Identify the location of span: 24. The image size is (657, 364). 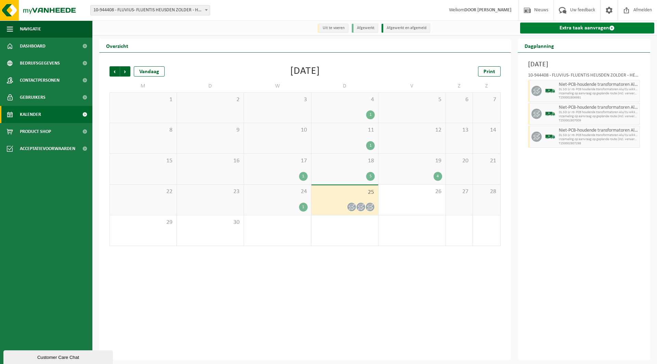
(278, 192).